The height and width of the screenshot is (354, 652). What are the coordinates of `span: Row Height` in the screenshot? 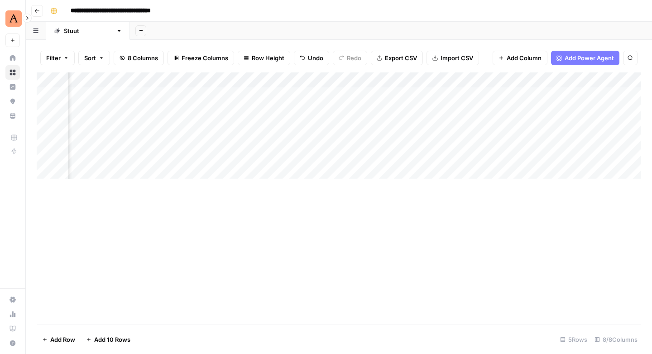 It's located at (268, 58).